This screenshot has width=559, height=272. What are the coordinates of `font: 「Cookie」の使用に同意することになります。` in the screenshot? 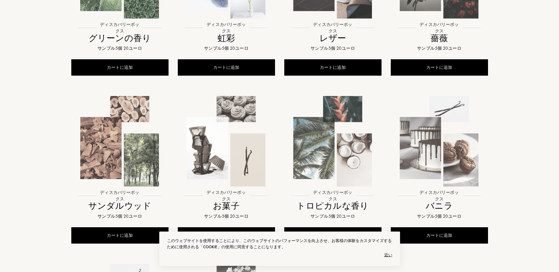 It's located at (242, 247).